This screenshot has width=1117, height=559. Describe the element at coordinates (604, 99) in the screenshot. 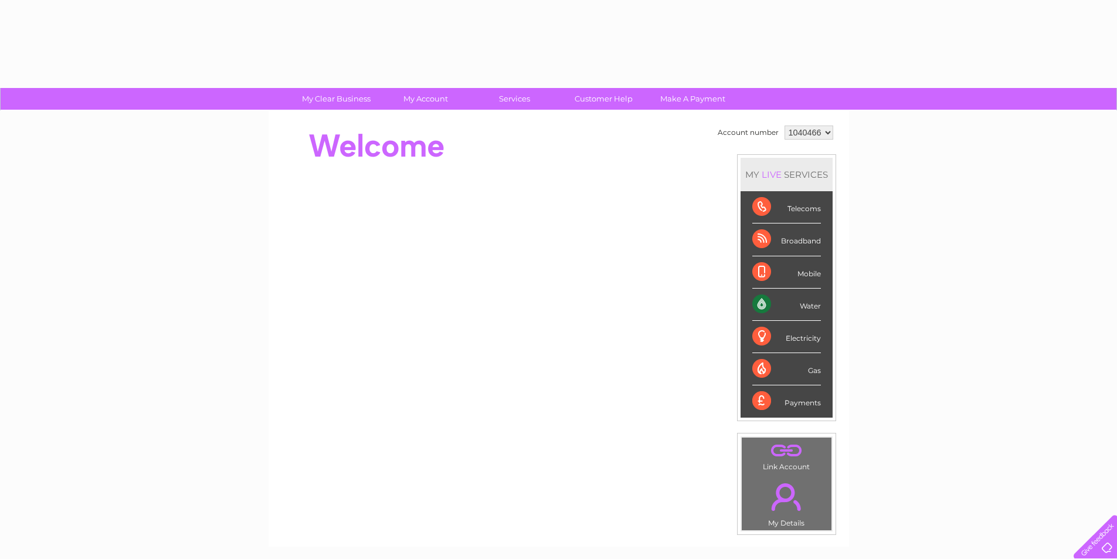

I see `a: Customer Help` at that location.